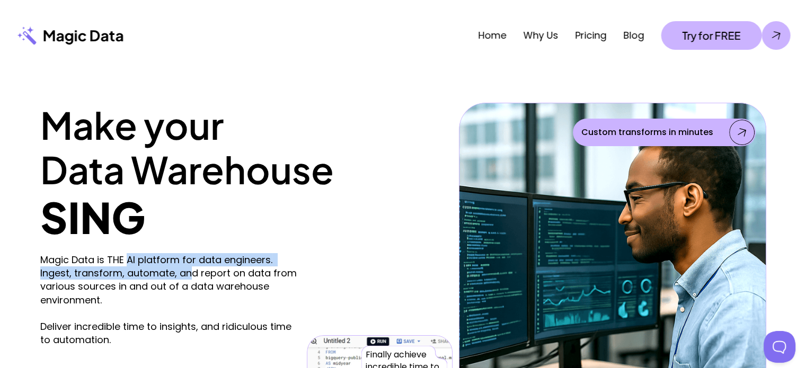 This screenshot has width=806, height=368. Describe the element at coordinates (647, 133) in the screenshot. I see `p: Custom transforms in minutes` at that location.